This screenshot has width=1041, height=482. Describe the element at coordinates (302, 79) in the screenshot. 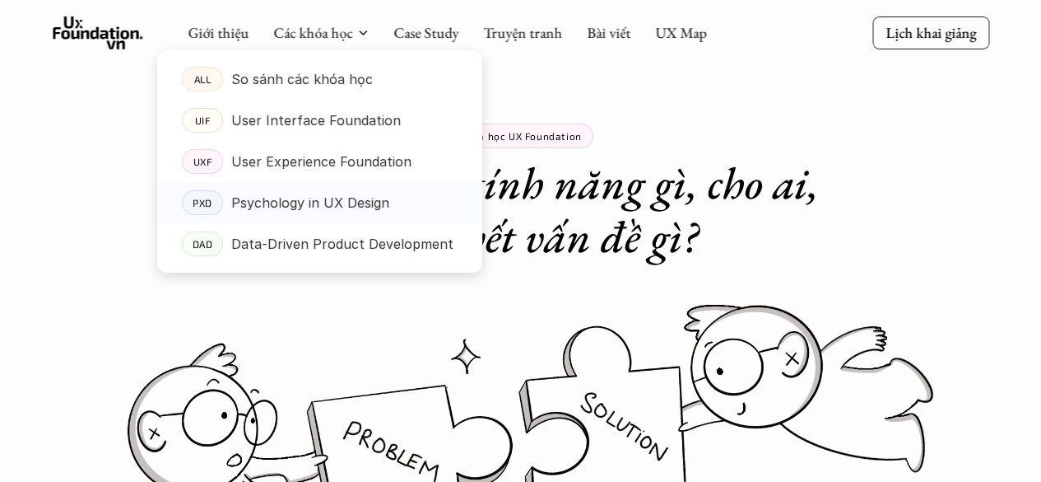

I see `p: So sánh các khóa học` at that location.